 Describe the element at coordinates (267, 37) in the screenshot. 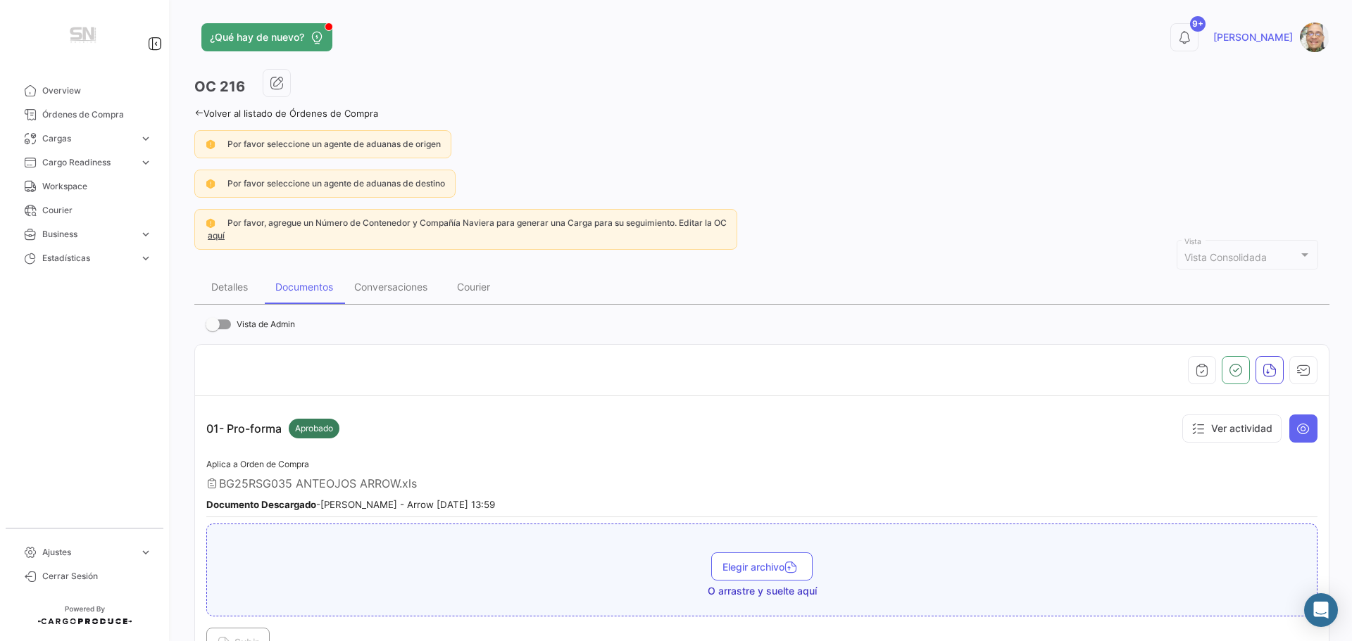

I see `button: ¿Qué hay de nuevo?` at that location.